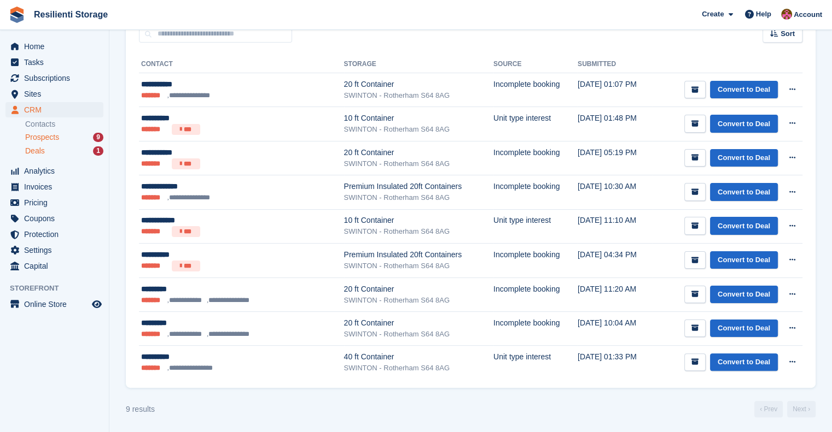 Image resolution: width=832 pixels, height=432 pixels. What do you see at coordinates (241, 65) in the screenshot?
I see `th: Contact` at bounding box center [241, 65].